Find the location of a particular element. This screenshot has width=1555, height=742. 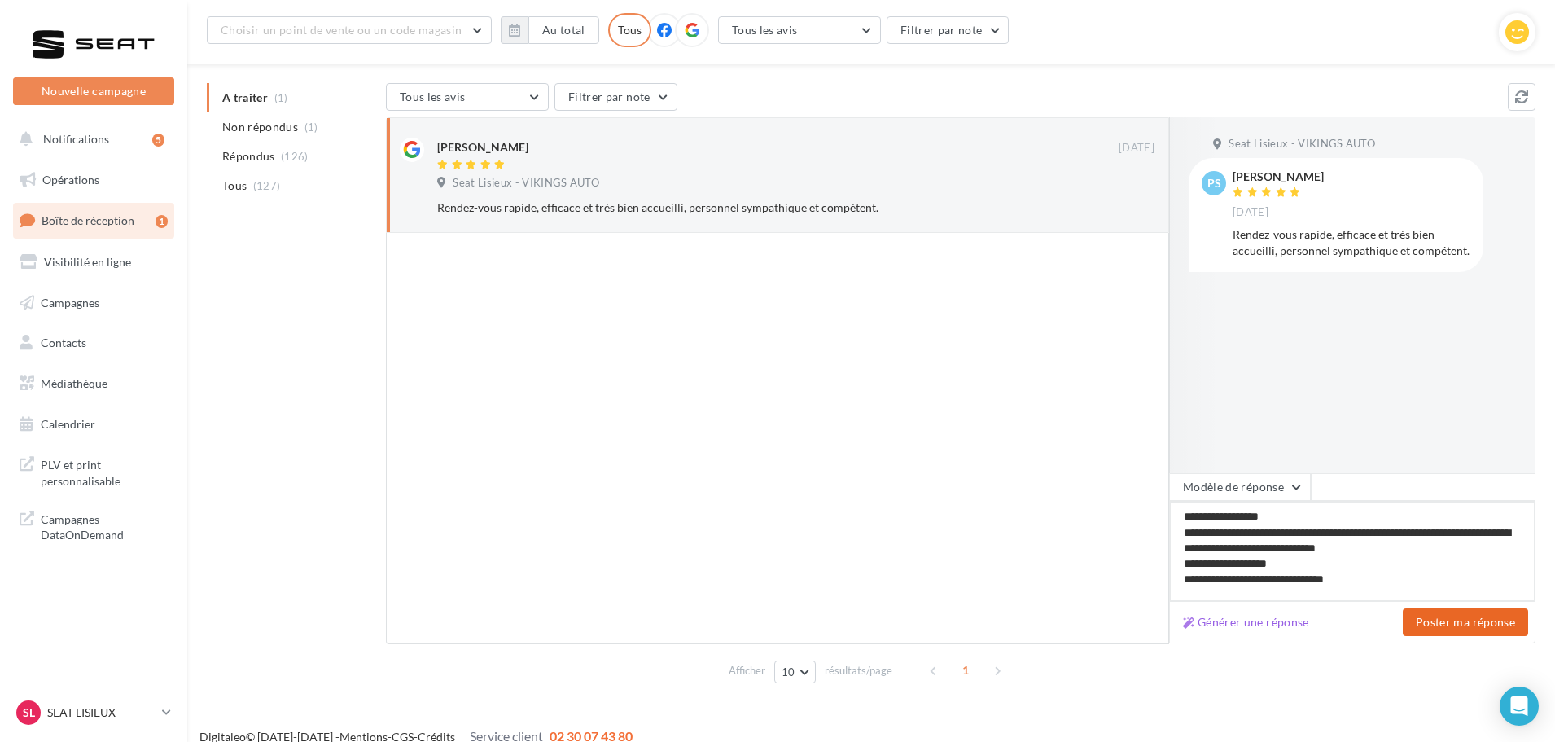

a: Campagnes is located at coordinates (94, 303).